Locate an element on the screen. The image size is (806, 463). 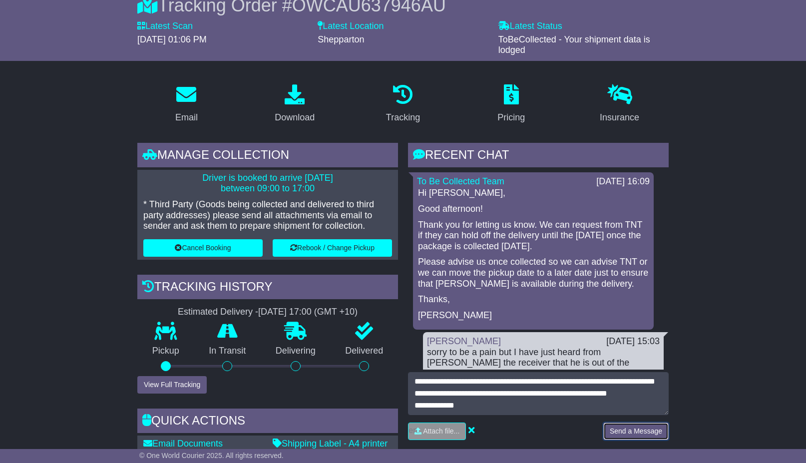
span: © One World Courier 2025. All rights reserved. is located at coordinates (211, 455).